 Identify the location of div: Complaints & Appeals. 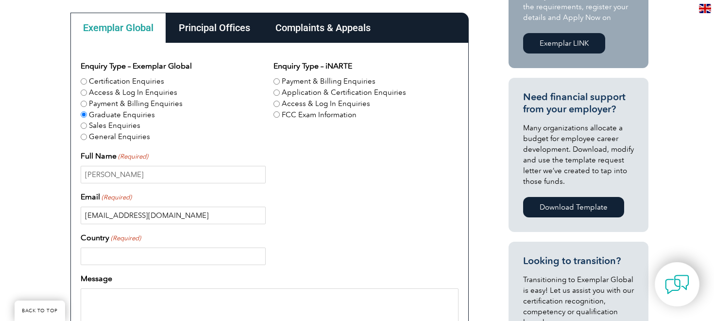
(323, 28).